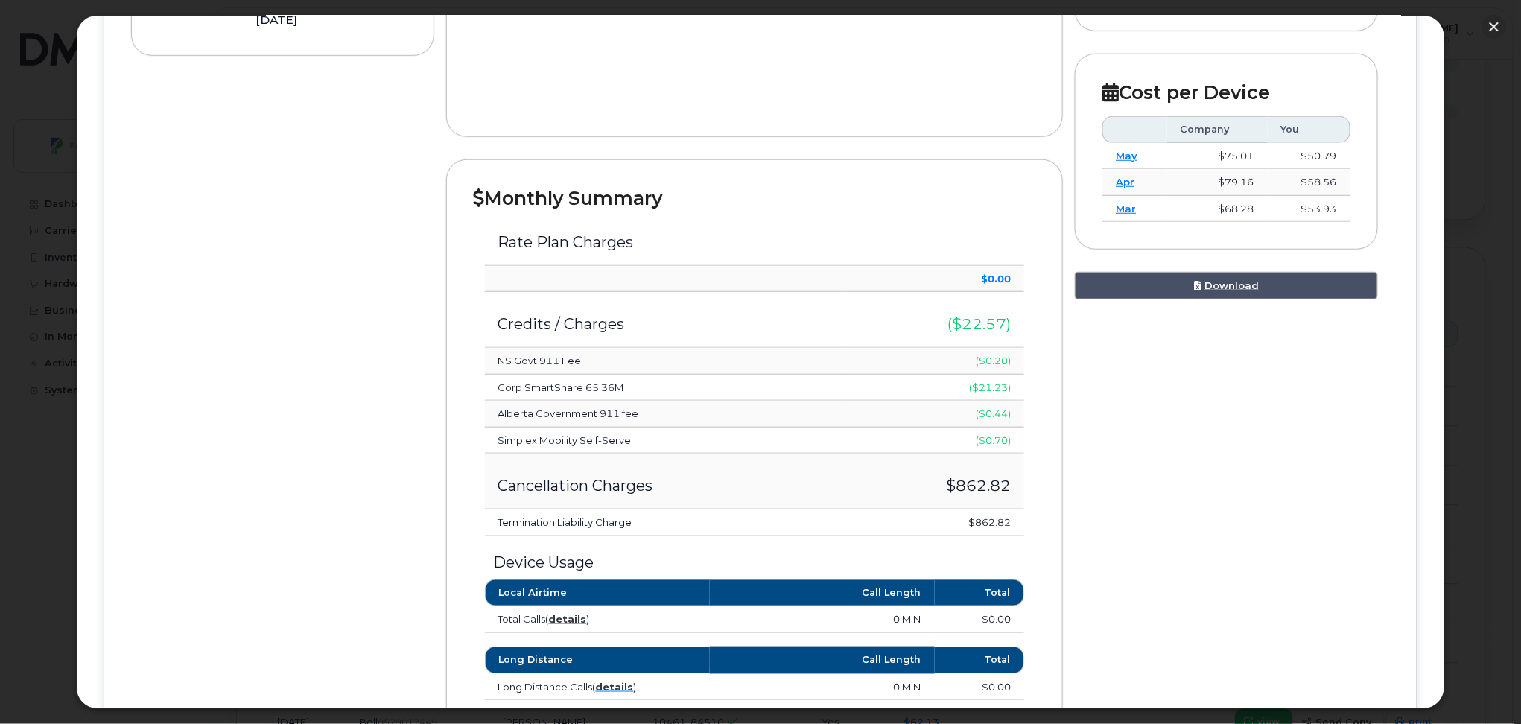 The width and height of the screenshot is (1521, 724). Describe the element at coordinates (665, 441) in the screenshot. I see `td: Simplex Mobility Self-Serve` at that location.